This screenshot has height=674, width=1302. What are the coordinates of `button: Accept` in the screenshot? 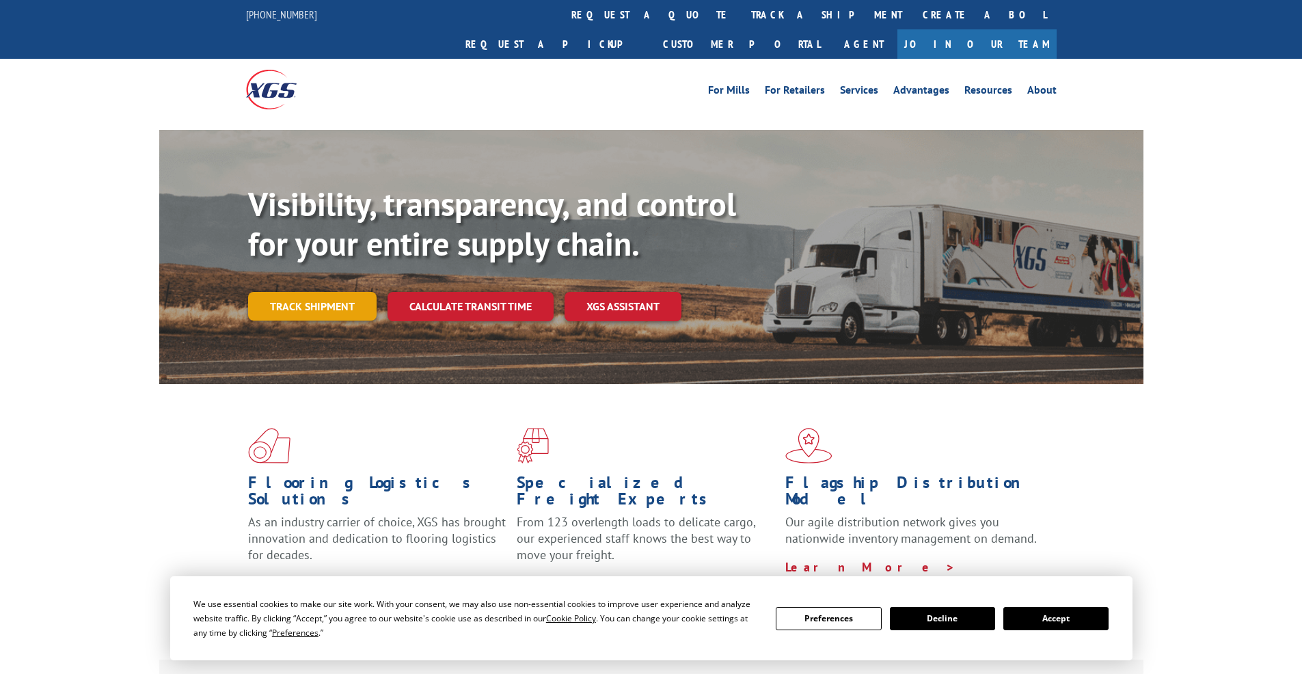 It's located at (1056, 618).